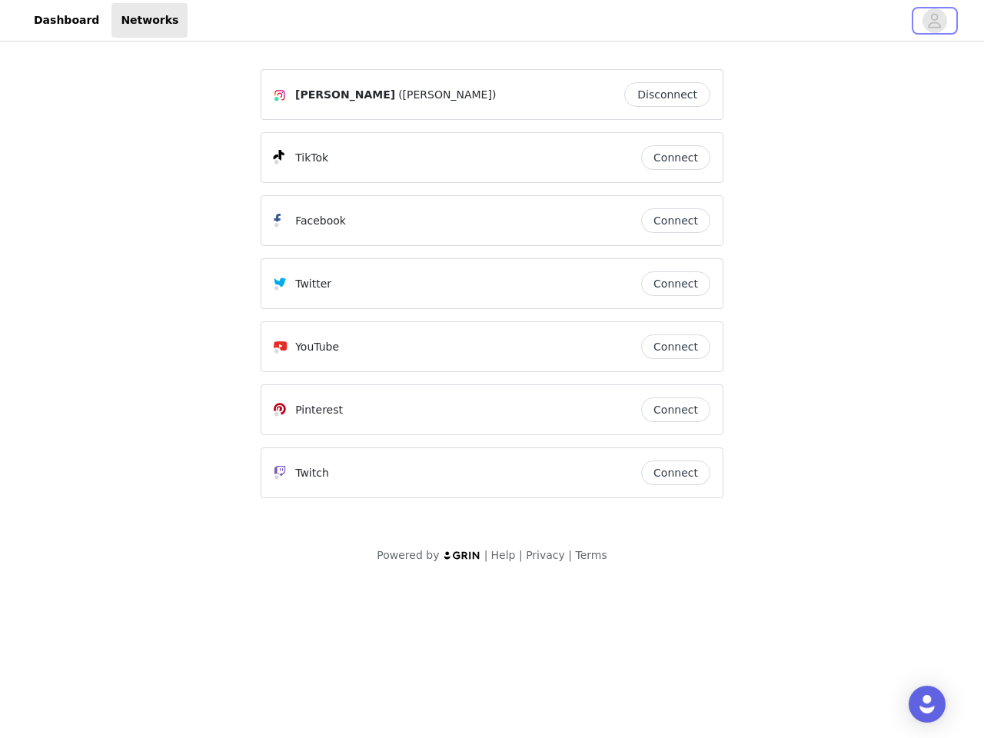 This screenshot has width=984, height=738. I want to click on p: Twitch, so click(312, 473).